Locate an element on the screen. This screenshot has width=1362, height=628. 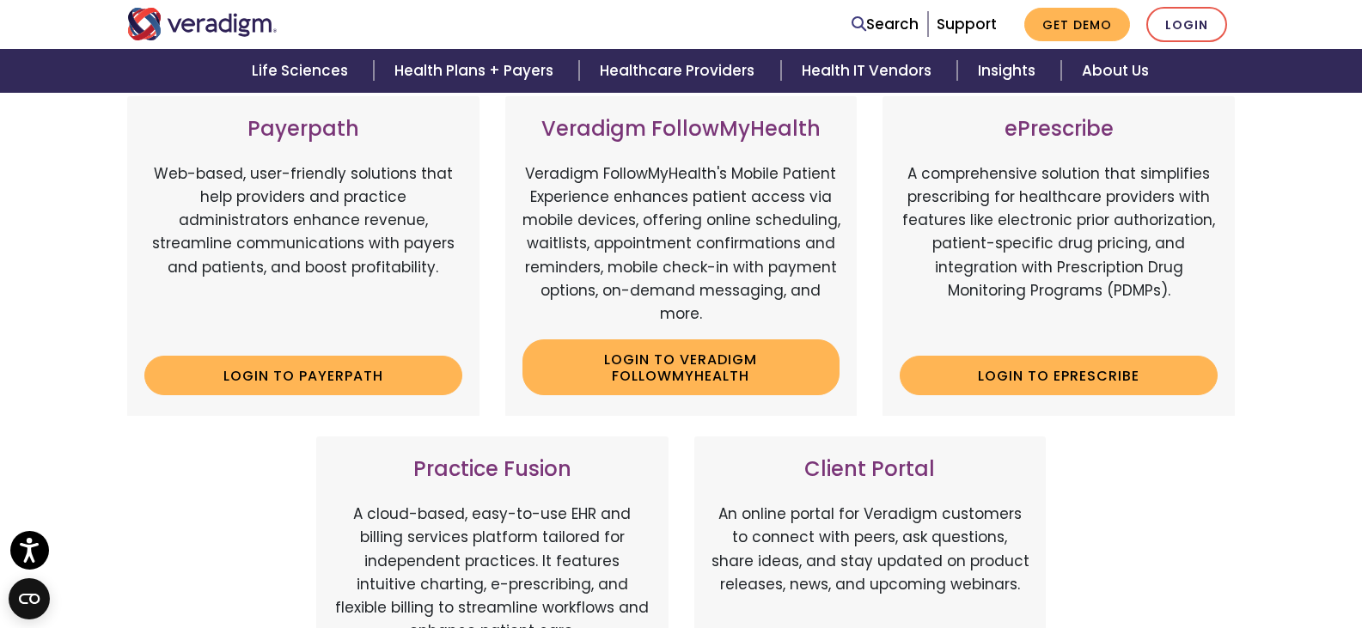
h3: ePrescribe is located at coordinates (1059, 129).